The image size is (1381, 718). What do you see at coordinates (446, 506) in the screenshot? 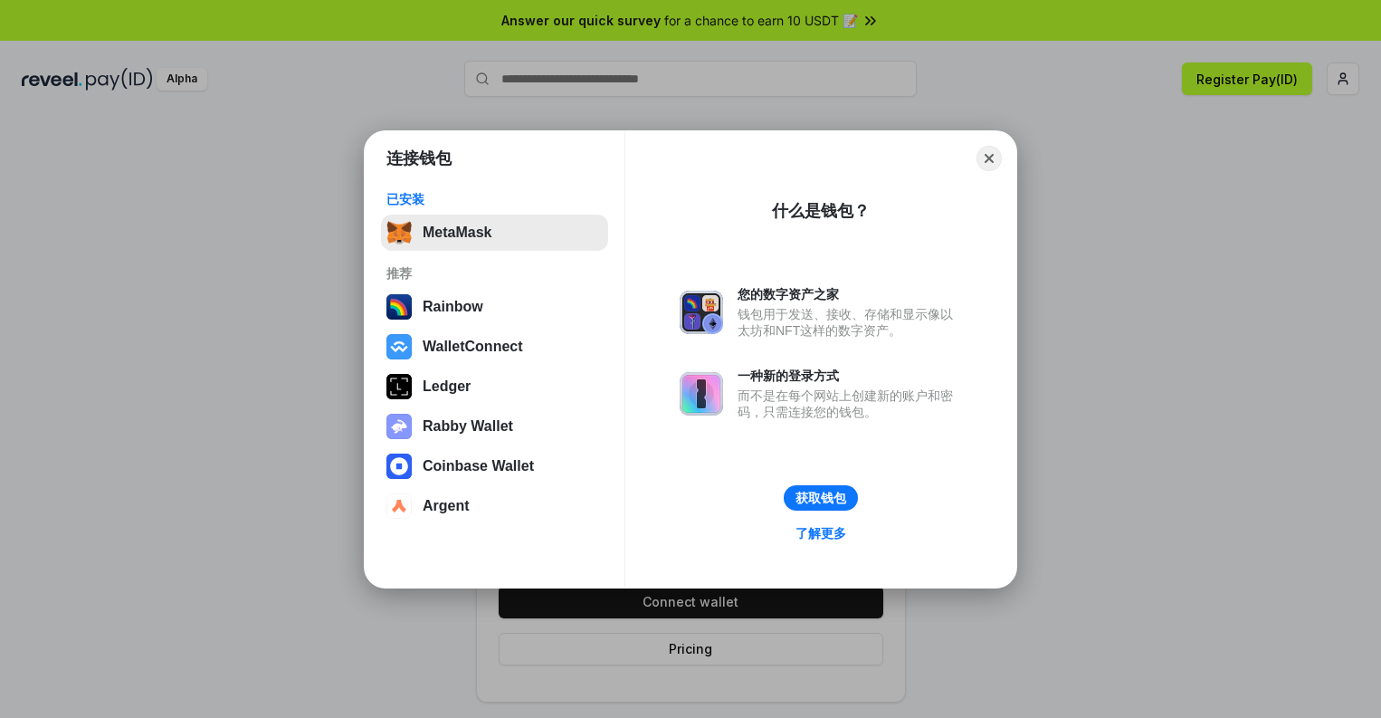
I see `div: Argent` at bounding box center [446, 506].